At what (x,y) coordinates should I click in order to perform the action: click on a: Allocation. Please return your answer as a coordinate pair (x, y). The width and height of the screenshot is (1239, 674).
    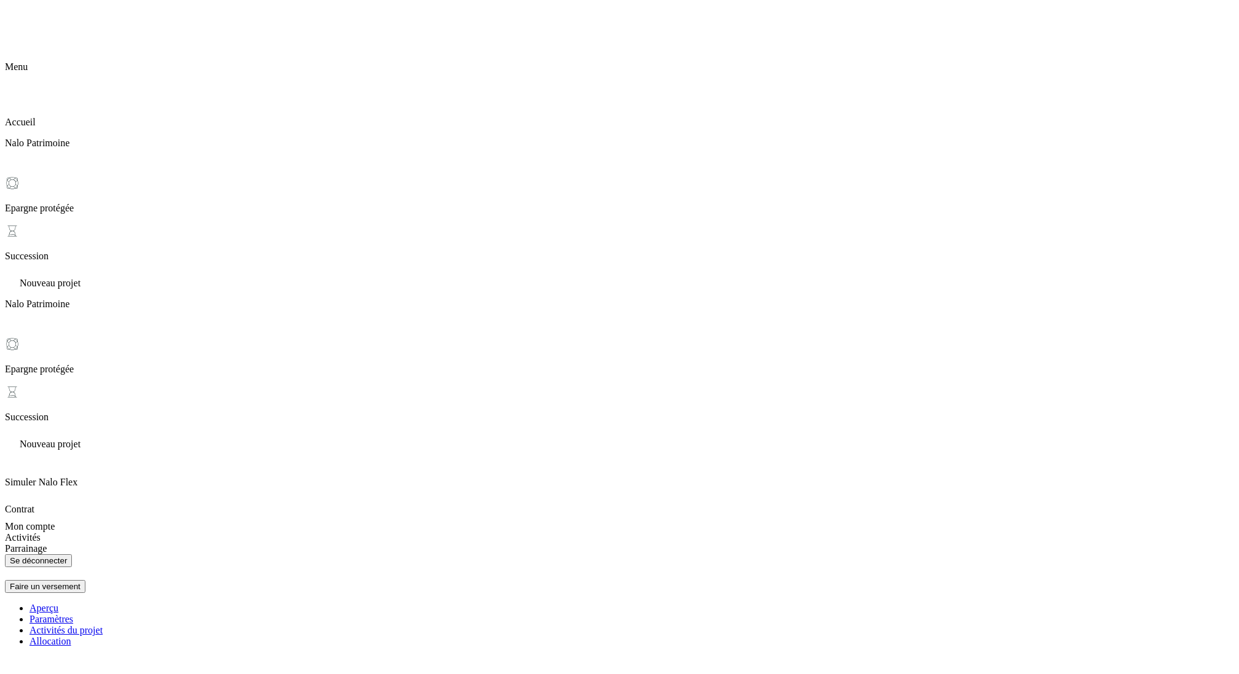
    Looking at the image, I should click on (632, 642).